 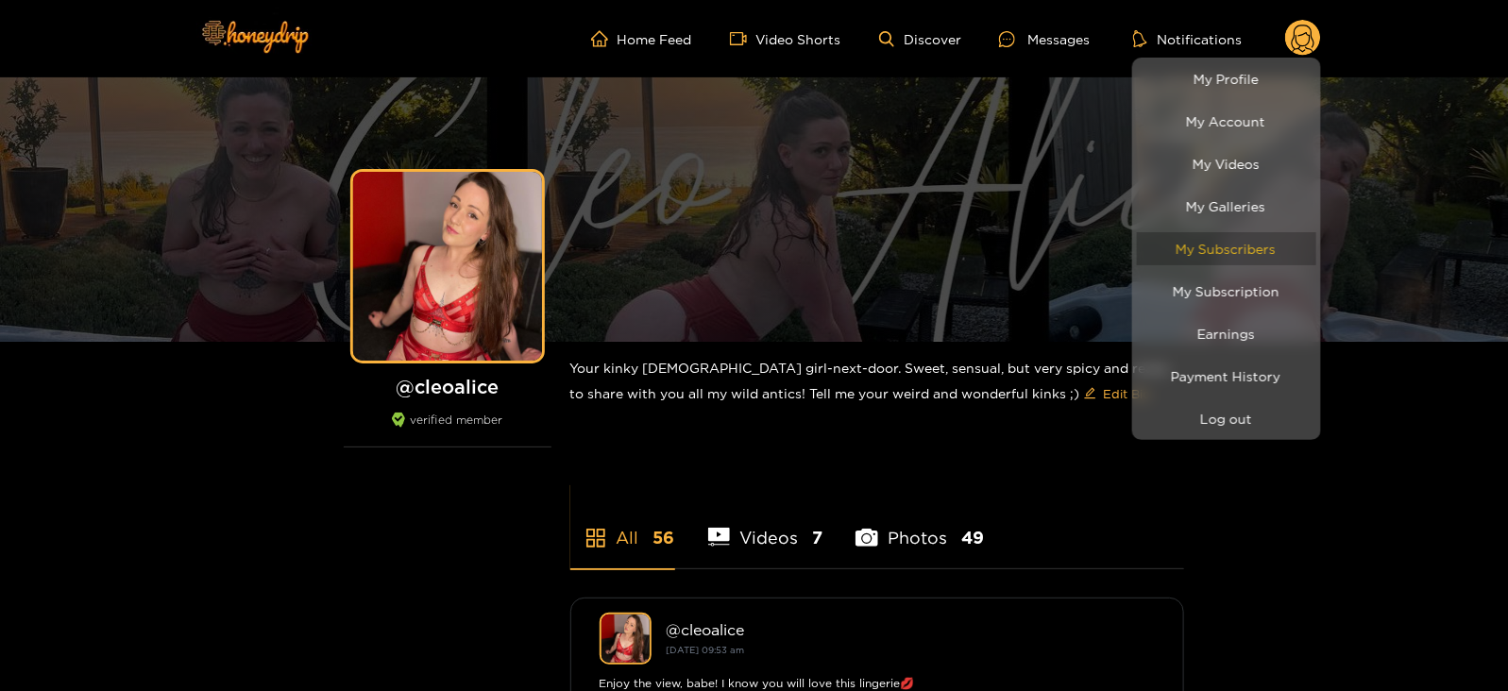 I want to click on button: Log out, so click(x=1226, y=418).